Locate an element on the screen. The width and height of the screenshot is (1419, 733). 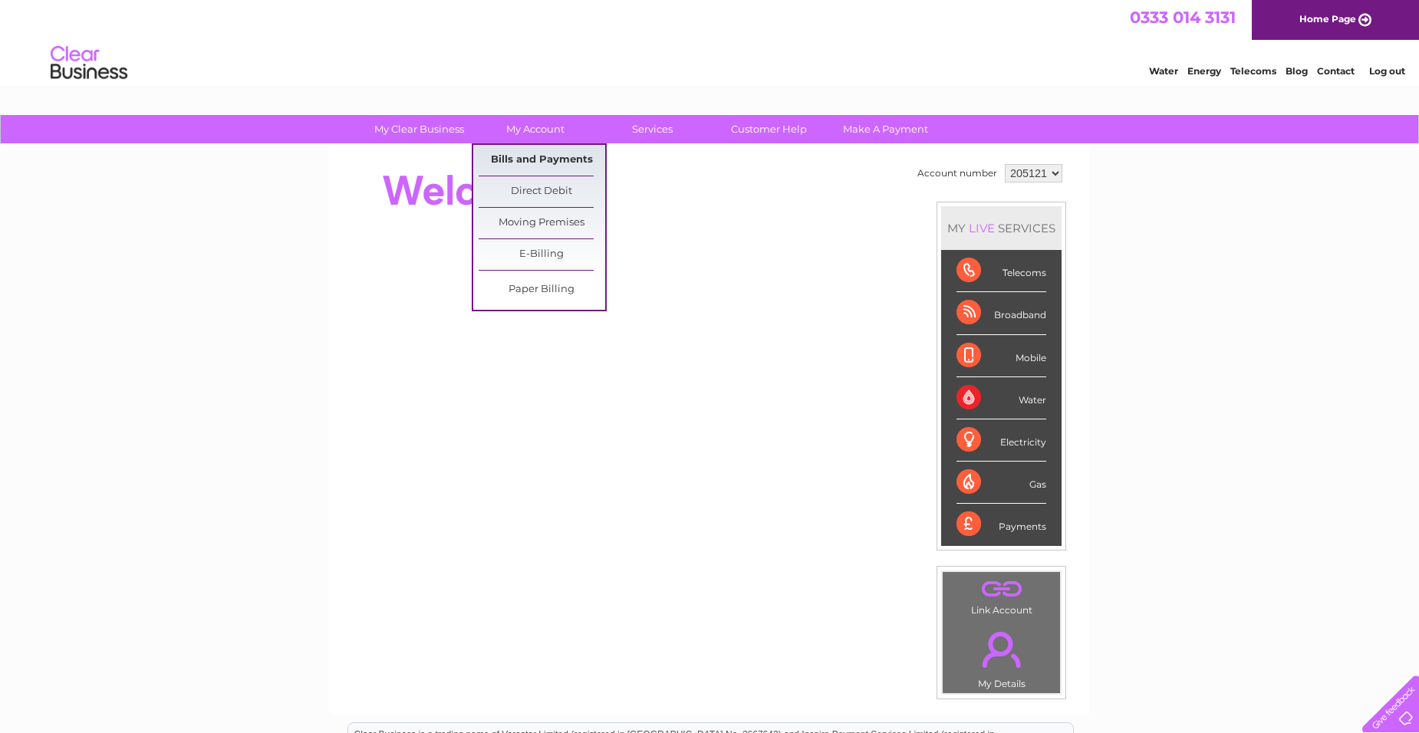
a: Bills and Payments is located at coordinates (541, 160).